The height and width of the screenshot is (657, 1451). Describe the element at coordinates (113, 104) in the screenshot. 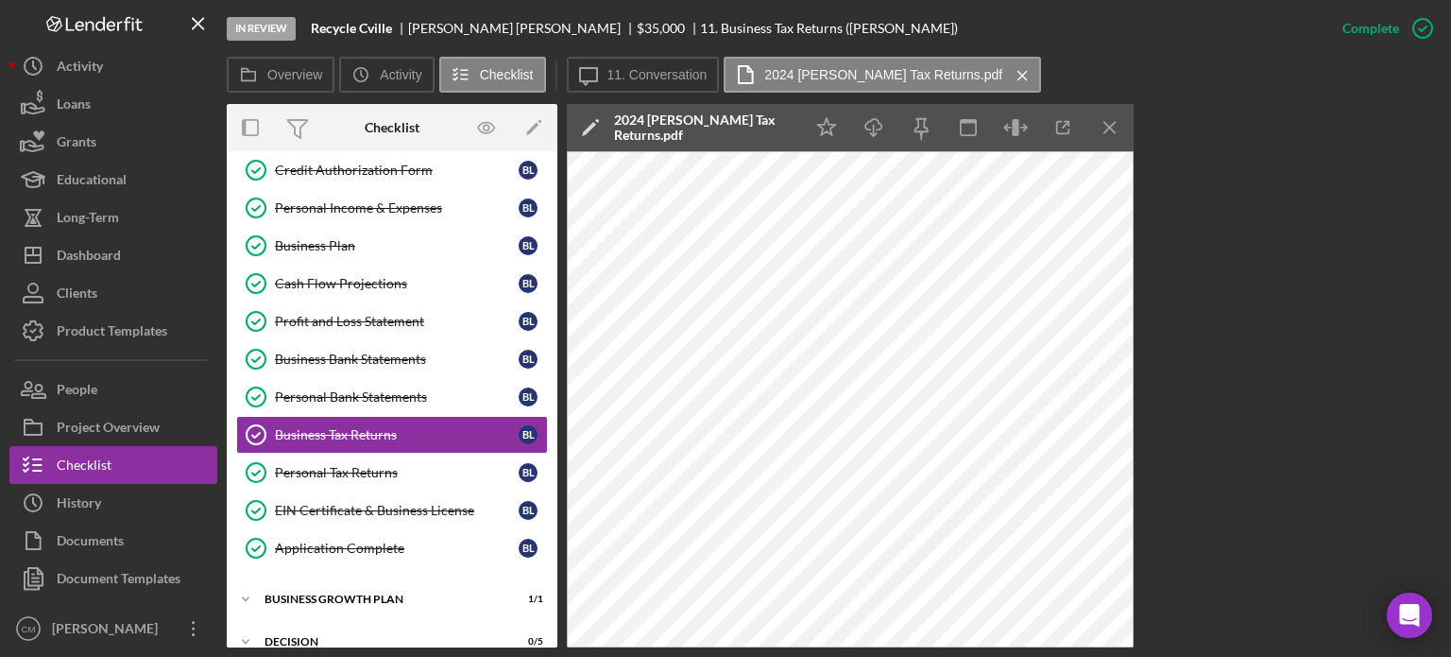

I see `a: Loans` at that location.